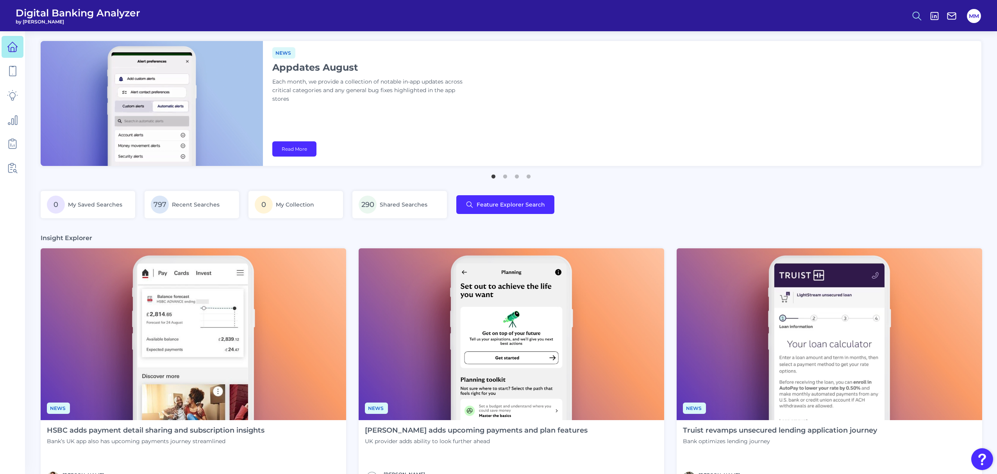 Image resolution: width=997 pixels, height=474 pixels. Describe the element at coordinates (494, 175) in the screenshot. I see `button: 1` at that location.